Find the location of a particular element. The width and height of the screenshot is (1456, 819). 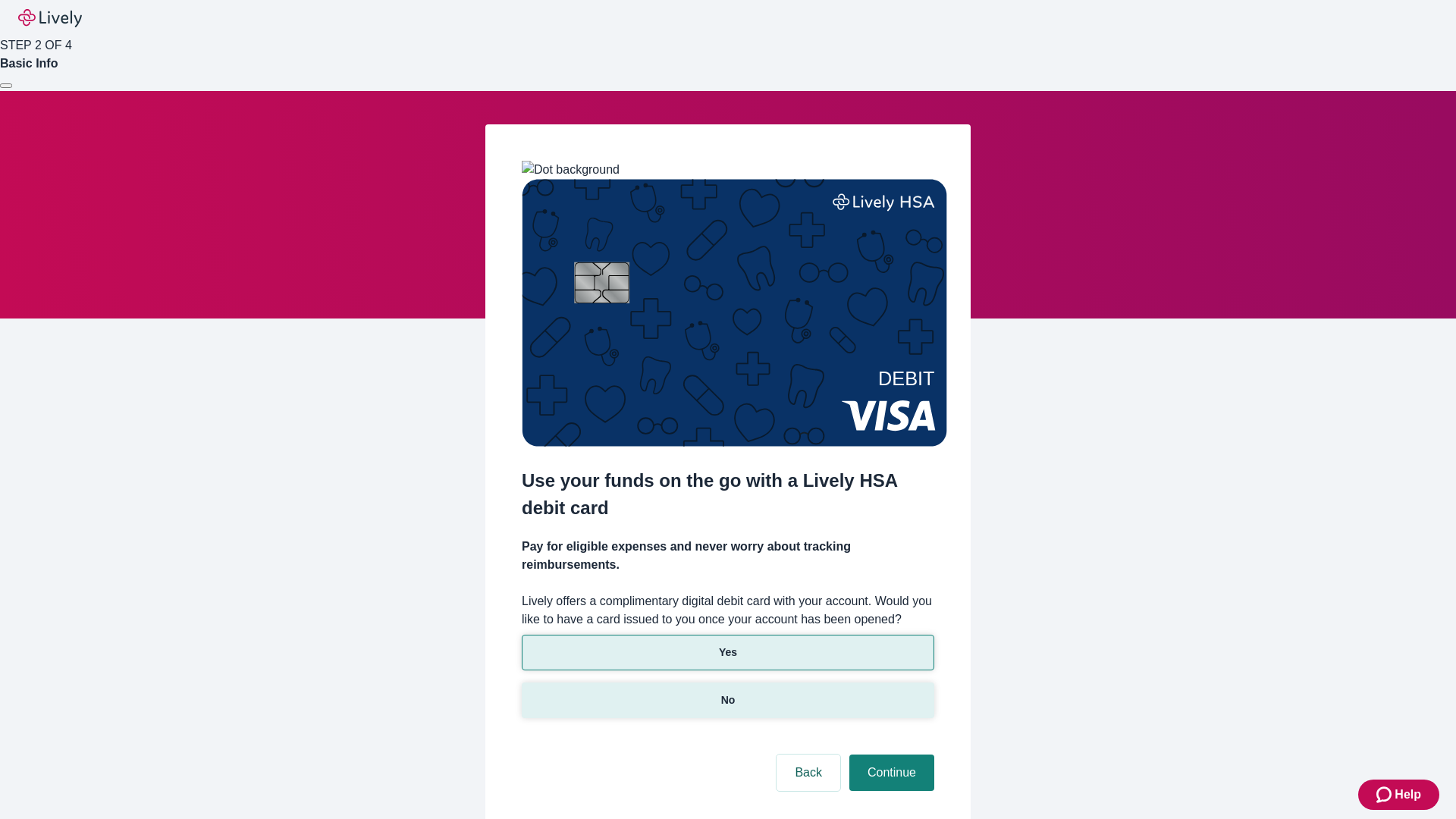

p: No is located at coordinates (728, 700).